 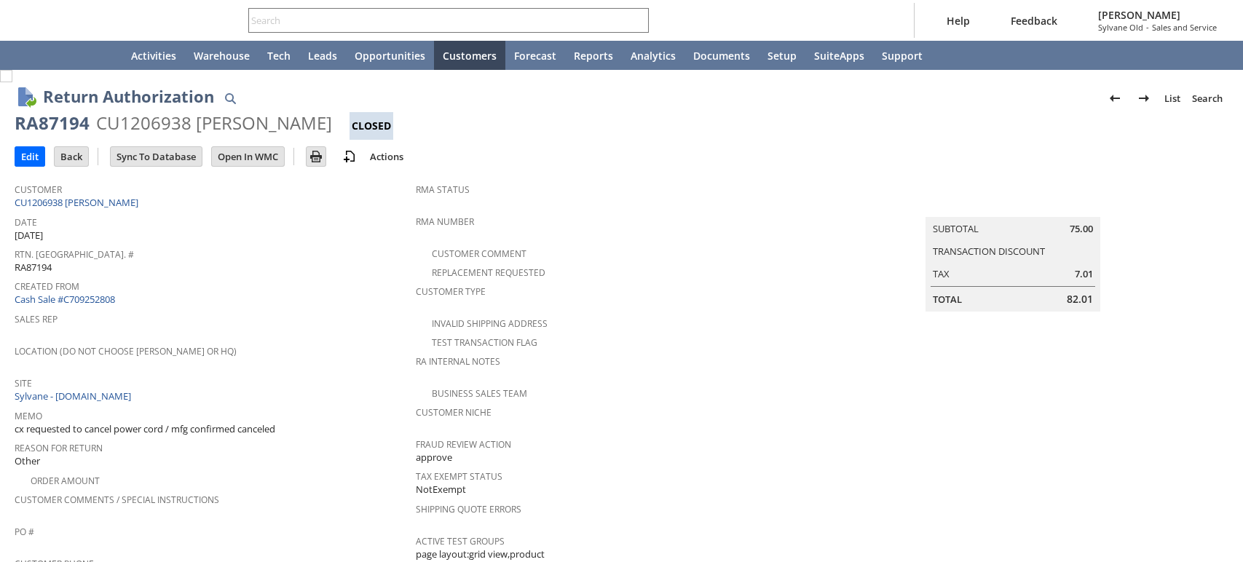 I want to click on a: Date, so click(x=25, y=222).